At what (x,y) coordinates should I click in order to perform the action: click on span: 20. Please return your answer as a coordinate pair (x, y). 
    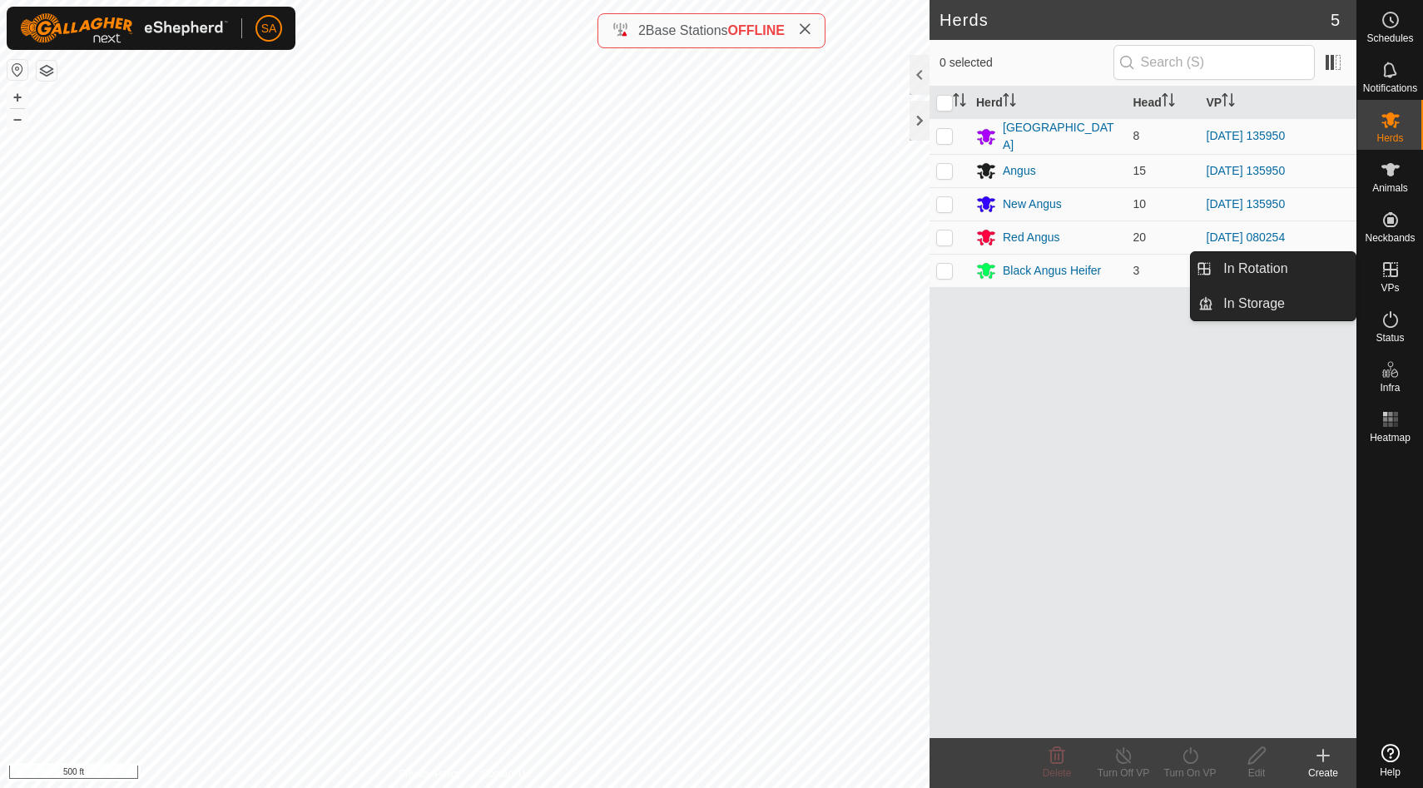
    Looking at the image, I should click on (1140, 237).